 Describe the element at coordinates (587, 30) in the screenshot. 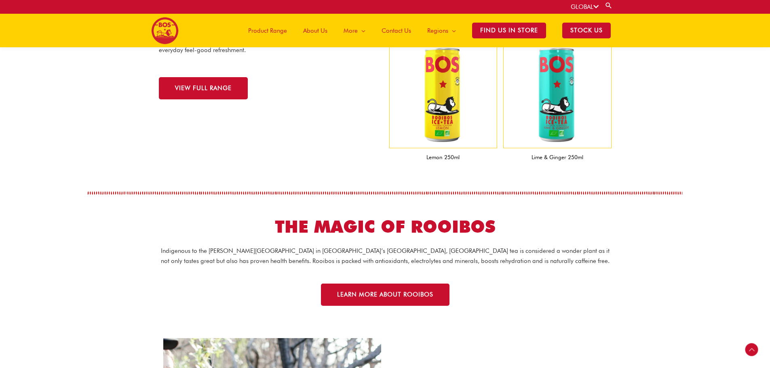

I see `a: STOCK US` at that location.